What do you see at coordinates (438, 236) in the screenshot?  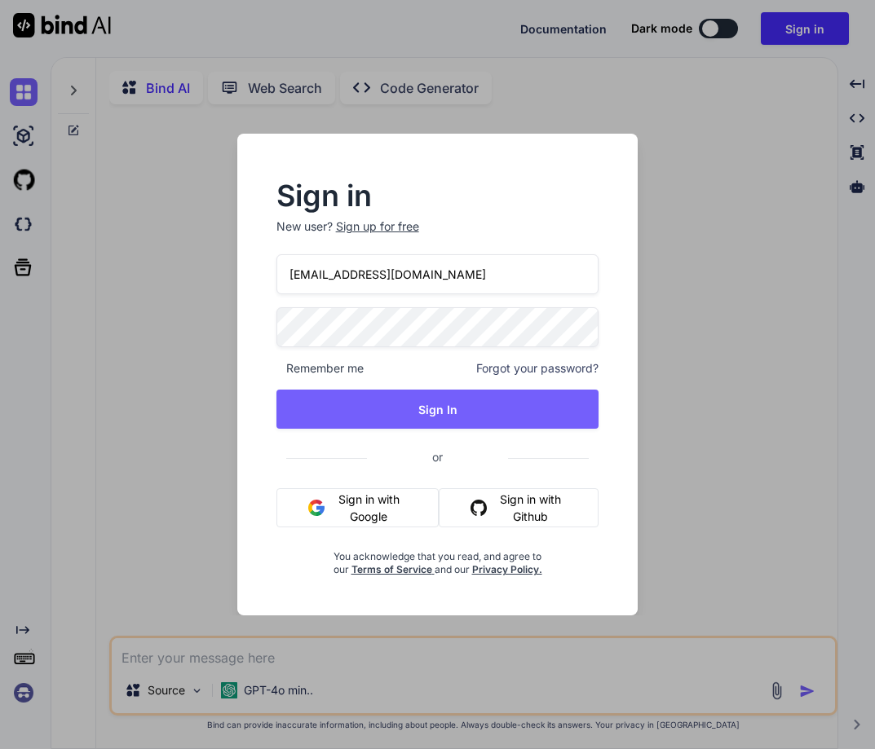 I see `p: New user?` at bounding box center [438, 236].